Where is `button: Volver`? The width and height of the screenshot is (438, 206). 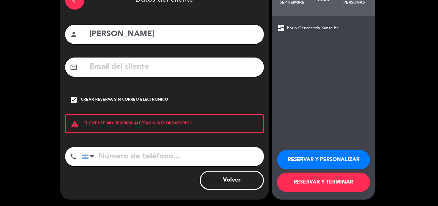
button: Volver is located at coordinates (232, 180).